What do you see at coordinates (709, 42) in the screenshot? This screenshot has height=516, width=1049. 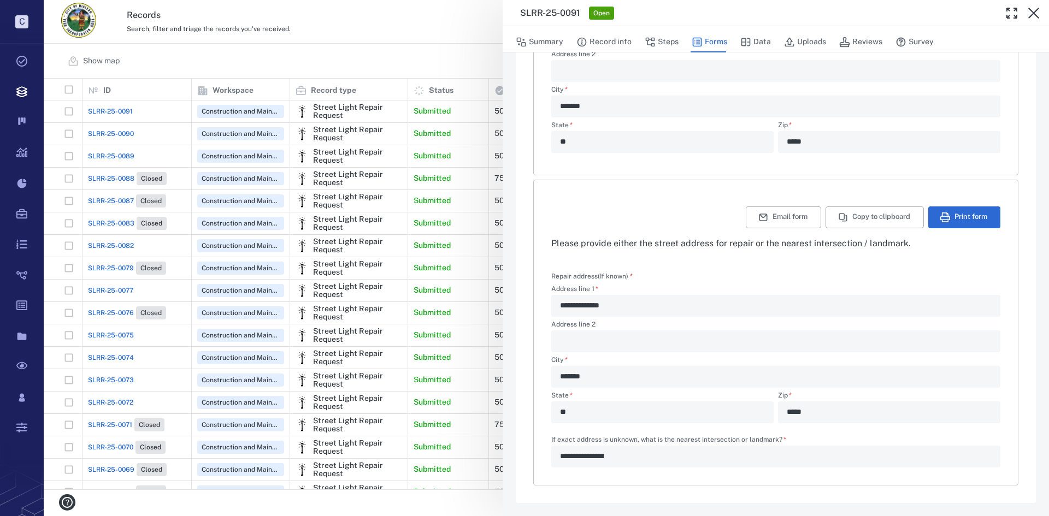 I see `button: Forms` at bounding box center [709, 42].